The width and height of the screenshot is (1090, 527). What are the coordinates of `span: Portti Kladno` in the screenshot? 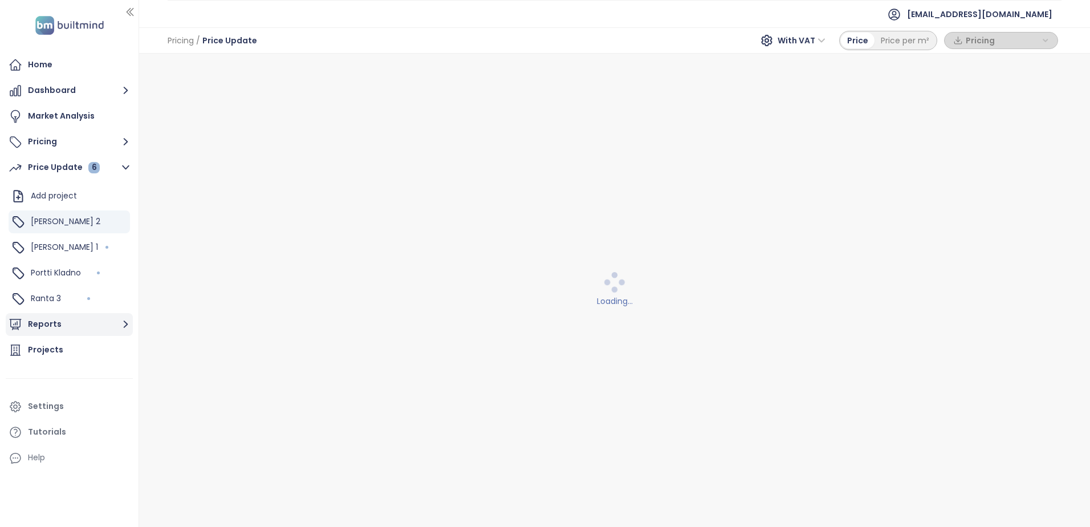 It's located at (56, 272).